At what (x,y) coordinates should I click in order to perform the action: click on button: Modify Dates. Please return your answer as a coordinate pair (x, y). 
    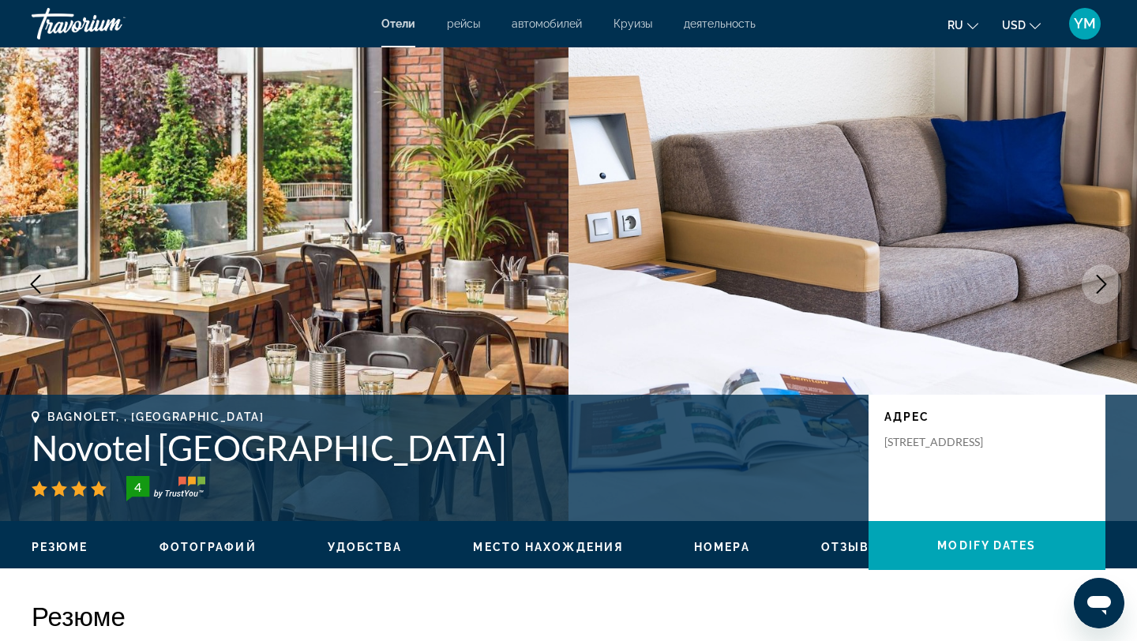
    Looking at the image, I should click on (987, 546).